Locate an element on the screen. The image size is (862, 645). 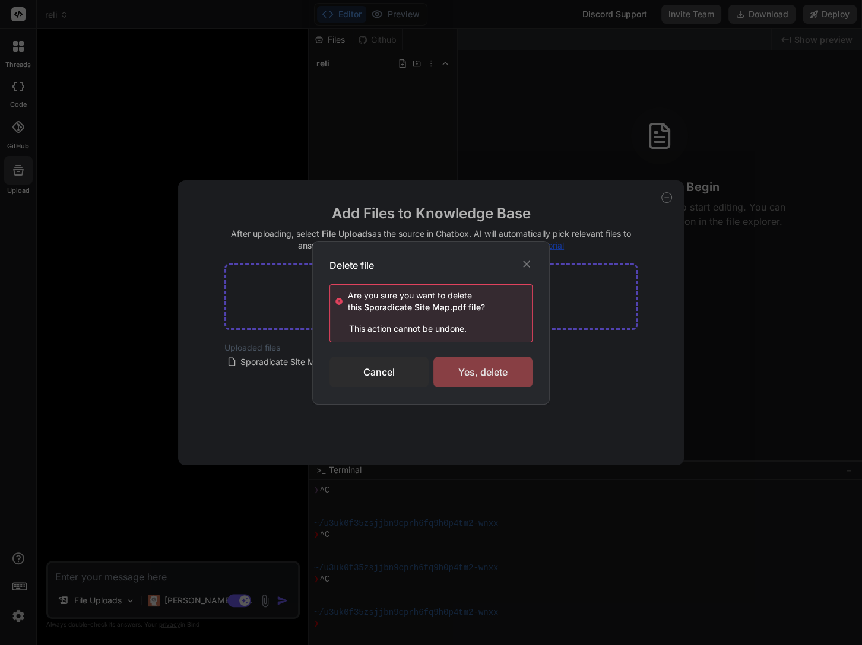
div: Cancel is located at coordinates (379, 372).